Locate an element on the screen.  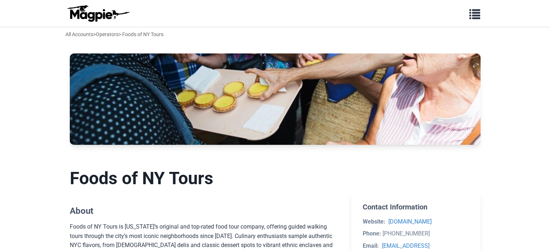
div: > > Foods of NY Tours is located at coordinates (114, 34).